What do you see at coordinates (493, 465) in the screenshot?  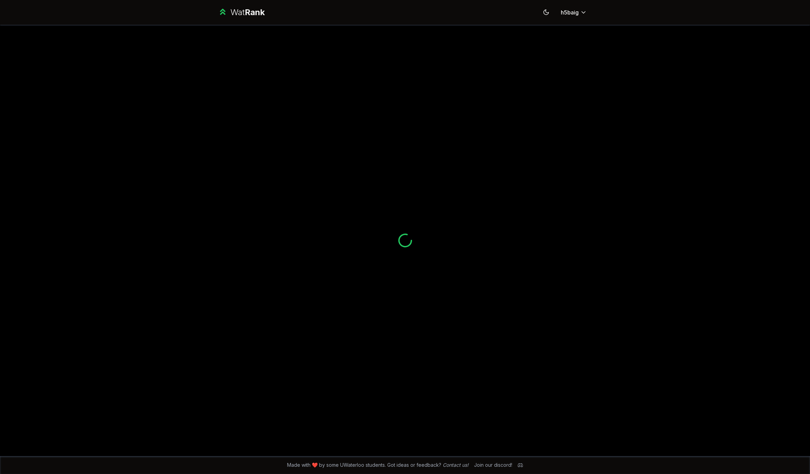 I see `div: Join our discord!` at bounding box center [493, 465].